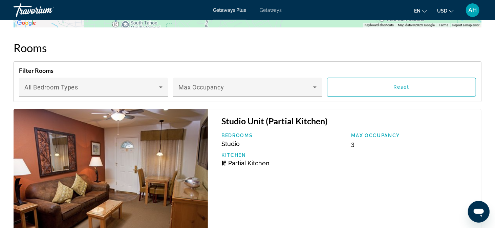  What do you see at coordinates (348, 121) in the screenshot?
I see `h3: Studio Unit (Partial Kitchen)` at bounding box center [348, 121].